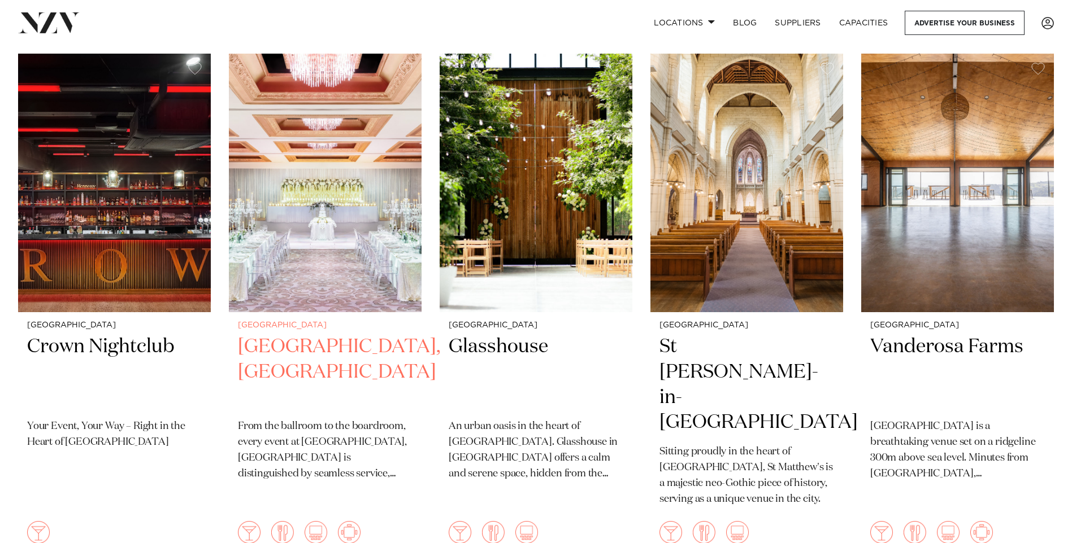  What do you see at coordinates (964, 23) in the screenshot?
I see `a: Advertise your business` at bounding box center [964, 23].